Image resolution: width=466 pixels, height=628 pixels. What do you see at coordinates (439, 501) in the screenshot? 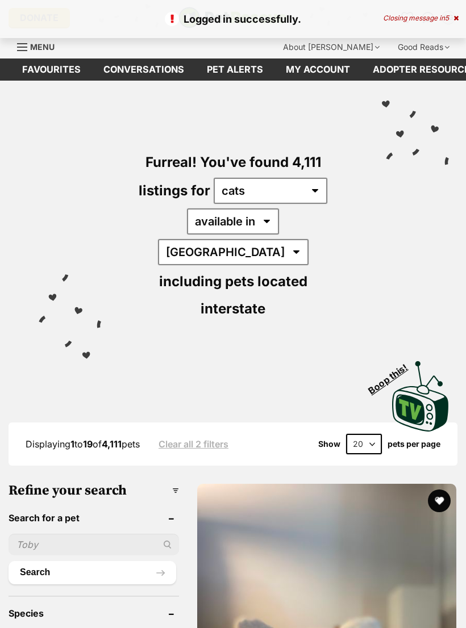
I see `button: favourite` at bounding box center [439, 501].